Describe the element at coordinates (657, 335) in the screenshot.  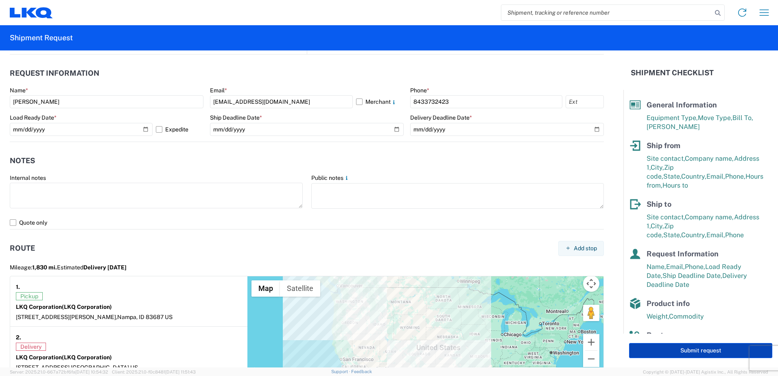
I see `span: Route` at that location.